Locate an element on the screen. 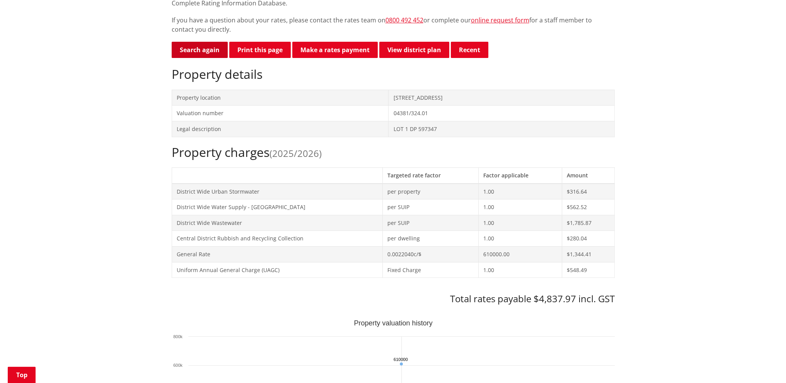 This screenshot has width=786, height=383. a: online request form is located at coordinates (500, 20).